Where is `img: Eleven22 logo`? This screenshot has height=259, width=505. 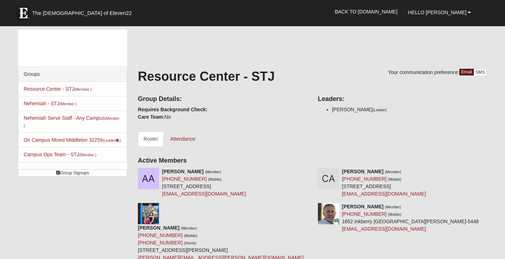 img: Eleven22 logo is located at coordinates (23, 13).